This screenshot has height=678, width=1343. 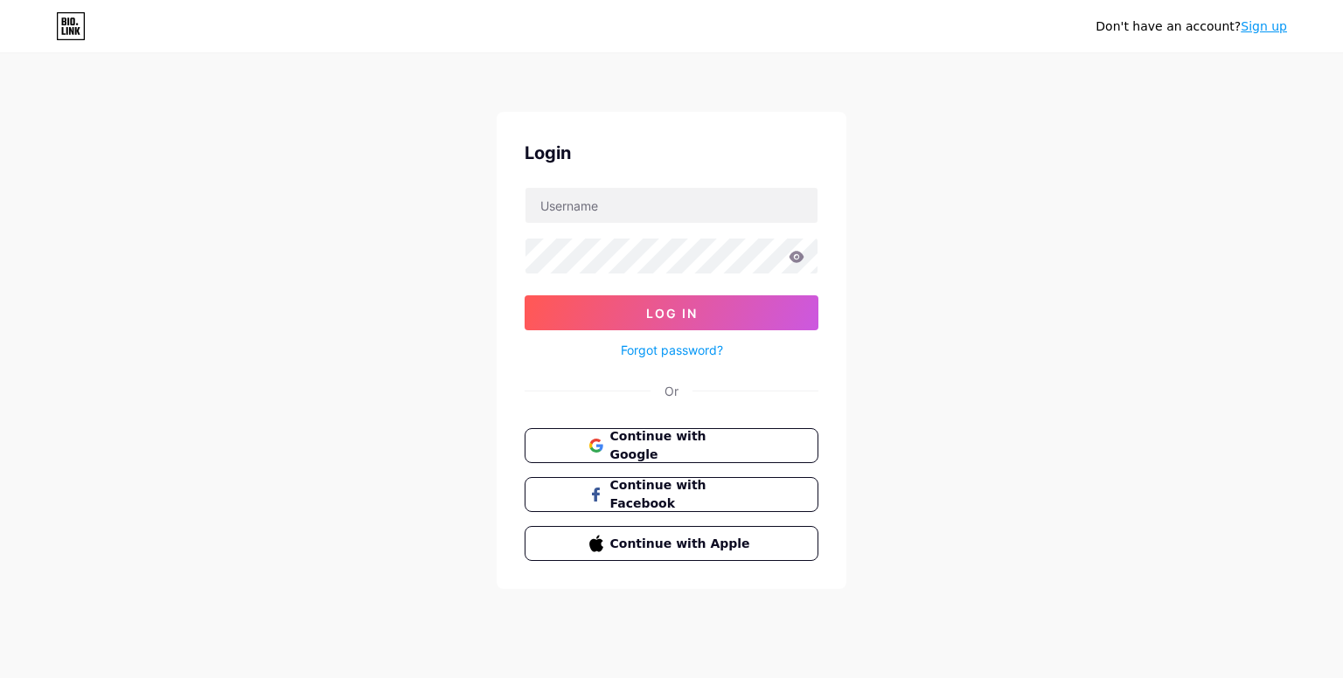 I want to click on div: Don't have an account?, so click(x=1191, y=26).